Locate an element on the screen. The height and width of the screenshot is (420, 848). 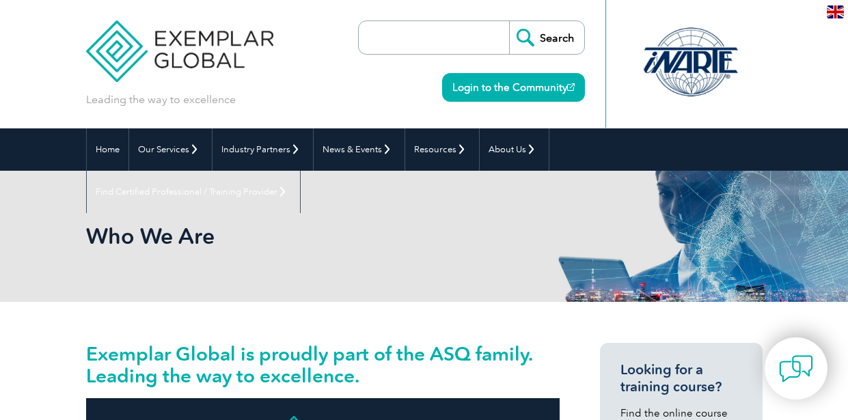
a: Industry Partners is located at coordinates (262, 150).